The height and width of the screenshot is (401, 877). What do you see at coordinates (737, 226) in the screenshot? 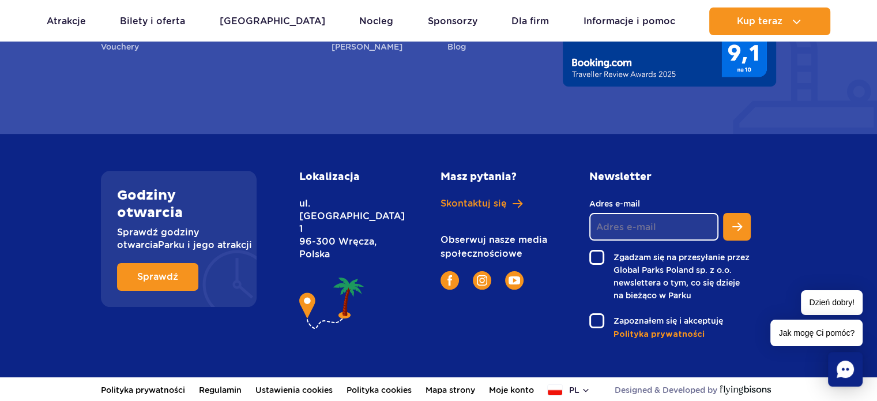
I see `button: Zapisz się do newslettera` at bounding box center [737, 226].